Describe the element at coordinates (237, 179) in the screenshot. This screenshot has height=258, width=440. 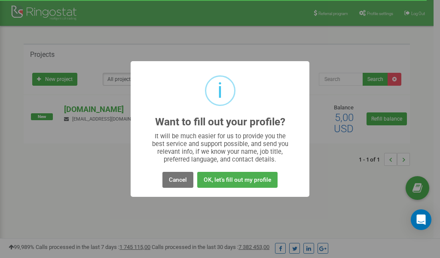
I see `button: OK, let's fill out my profile` at that location.